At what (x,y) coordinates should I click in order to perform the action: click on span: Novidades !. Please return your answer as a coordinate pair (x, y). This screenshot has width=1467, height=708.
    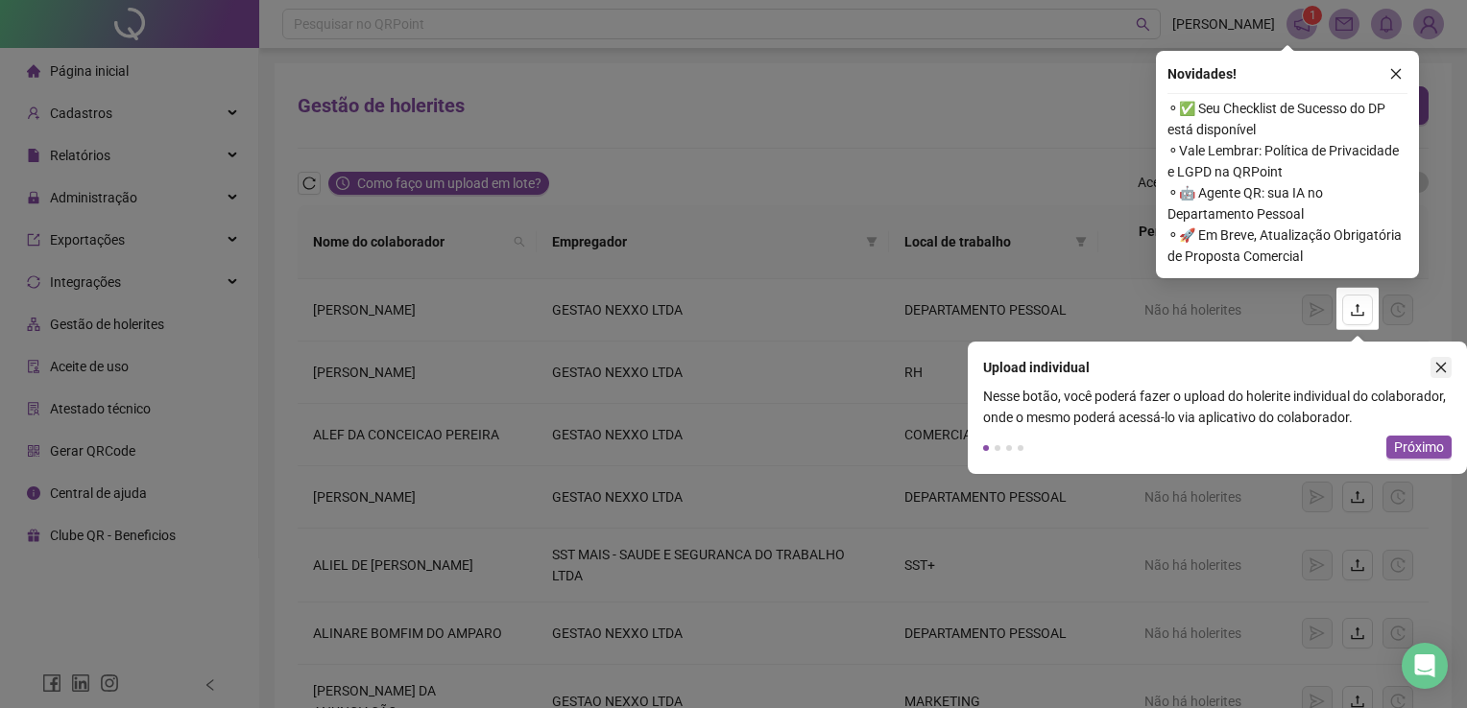
    Looking at the image, I should click on (1202, 74).